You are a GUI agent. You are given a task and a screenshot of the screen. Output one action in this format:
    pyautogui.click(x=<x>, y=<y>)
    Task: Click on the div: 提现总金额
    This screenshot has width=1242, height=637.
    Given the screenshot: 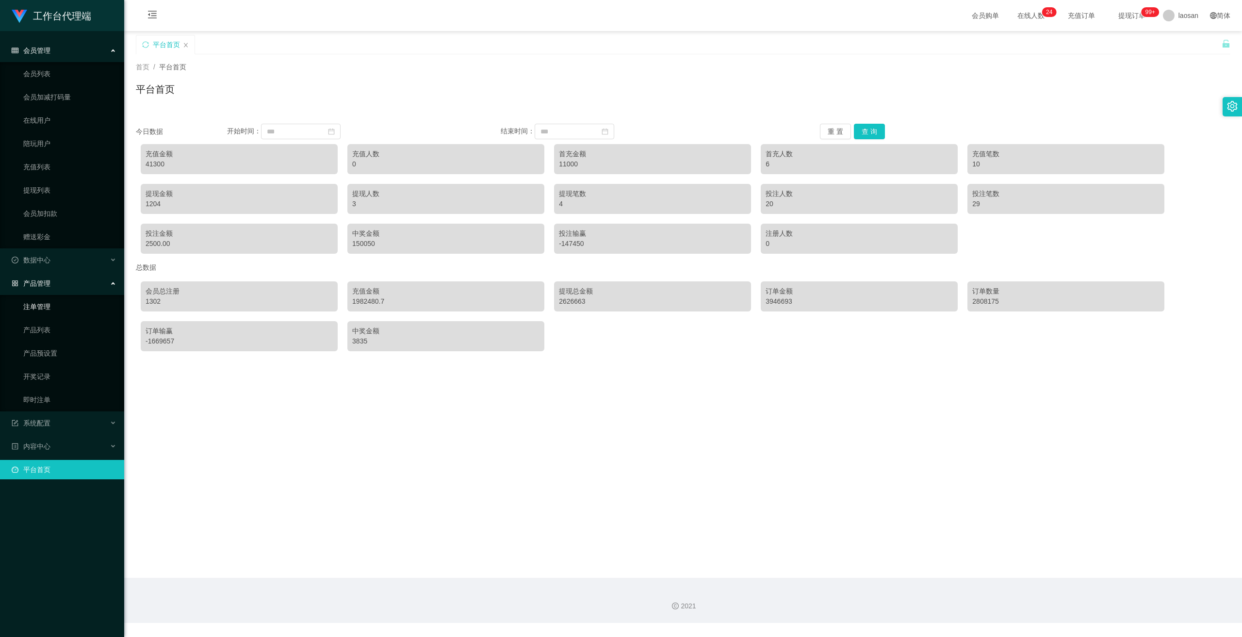 What is the action you would take?
    pyautogui.click(x=652, y=291)
    